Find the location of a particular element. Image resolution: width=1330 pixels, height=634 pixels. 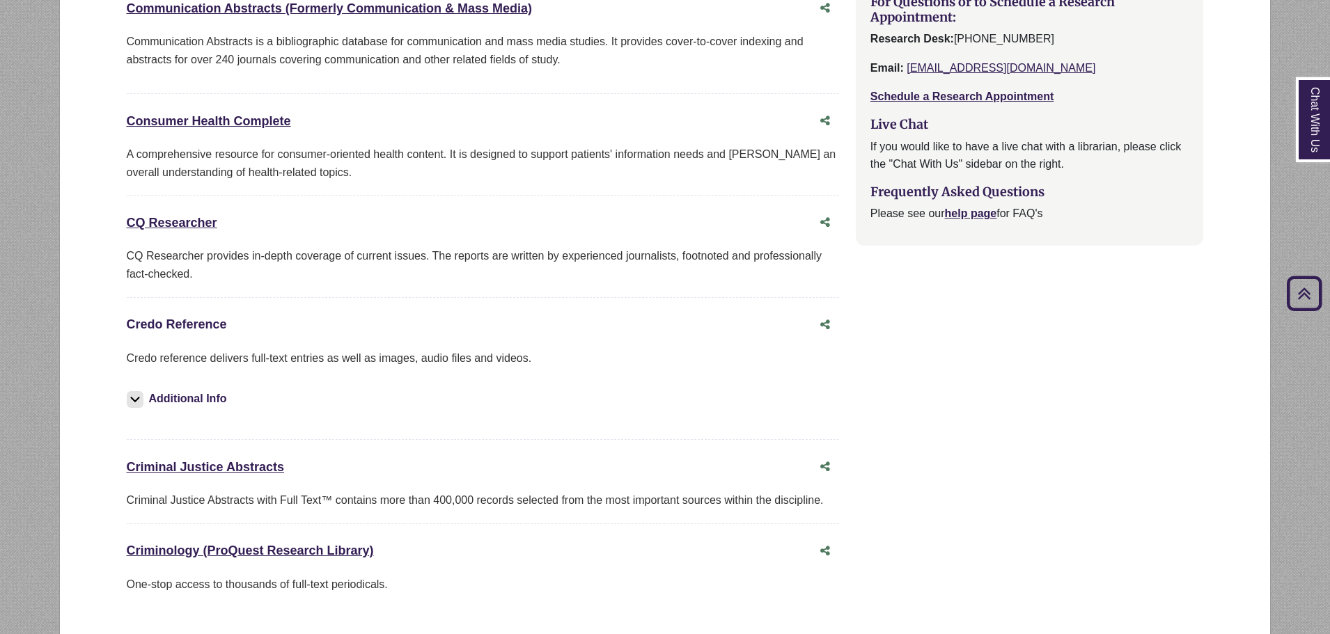

strong: Research Desk: is located at coordinates (912, 38).